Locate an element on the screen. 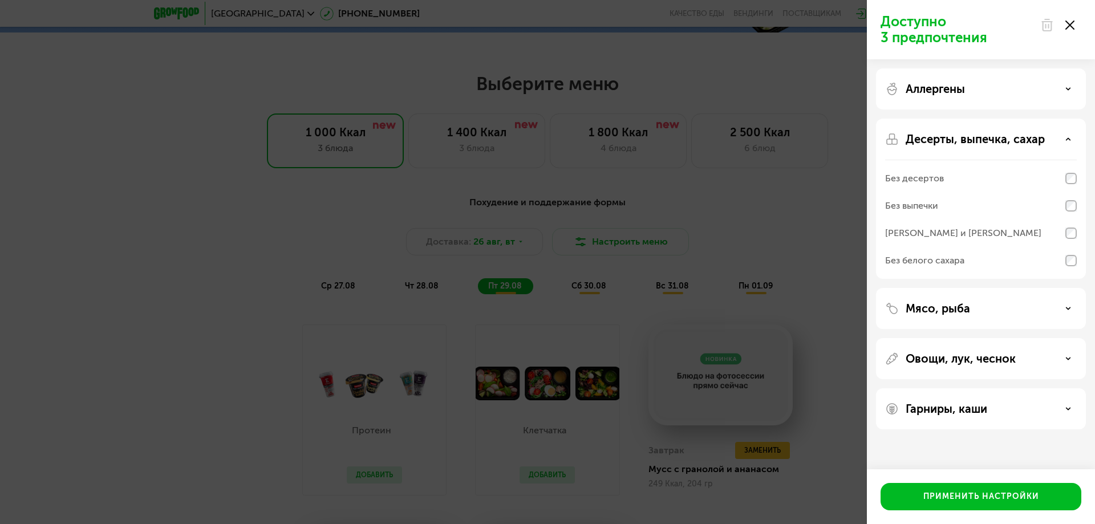 This screenshot has width=1095, height=524. div: Без выпечки is located at coordinates (911, 206).